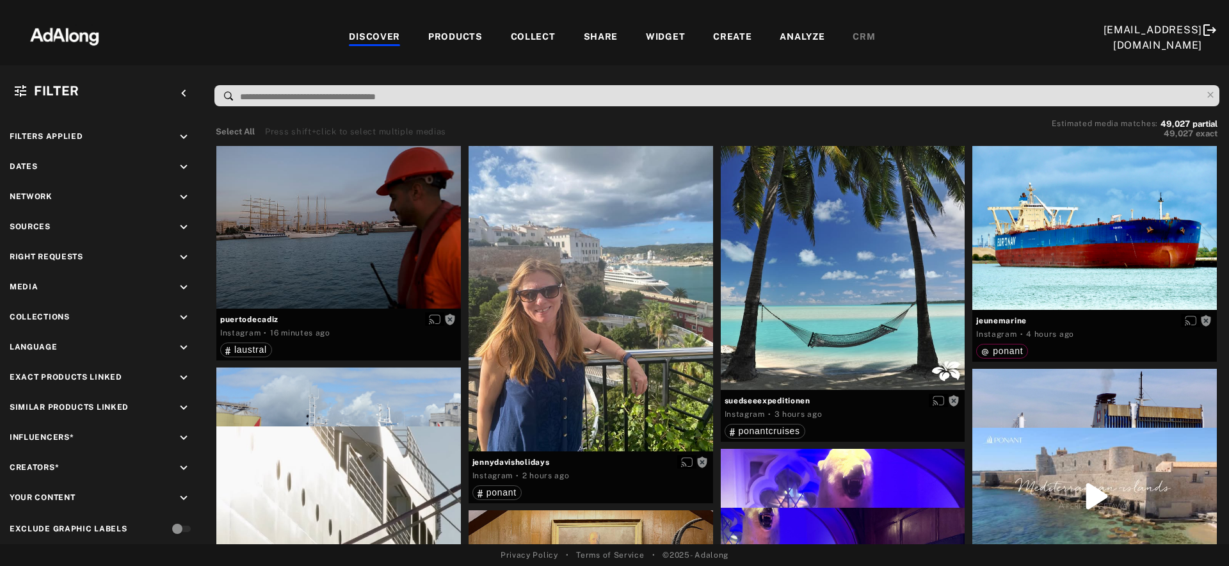 The width and height of the screenshot is (1229, 566). Describe the element at coordinates (374, 38) in the screenshot. I see `div: DISCOVER` at that location.